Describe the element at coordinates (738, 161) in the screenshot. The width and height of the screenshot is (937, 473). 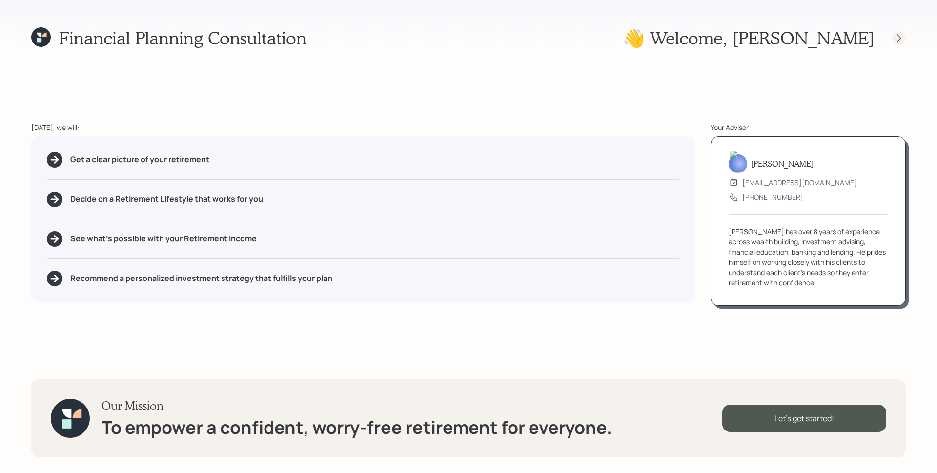
I see `img: james-distasi-headshot.png` at that location.